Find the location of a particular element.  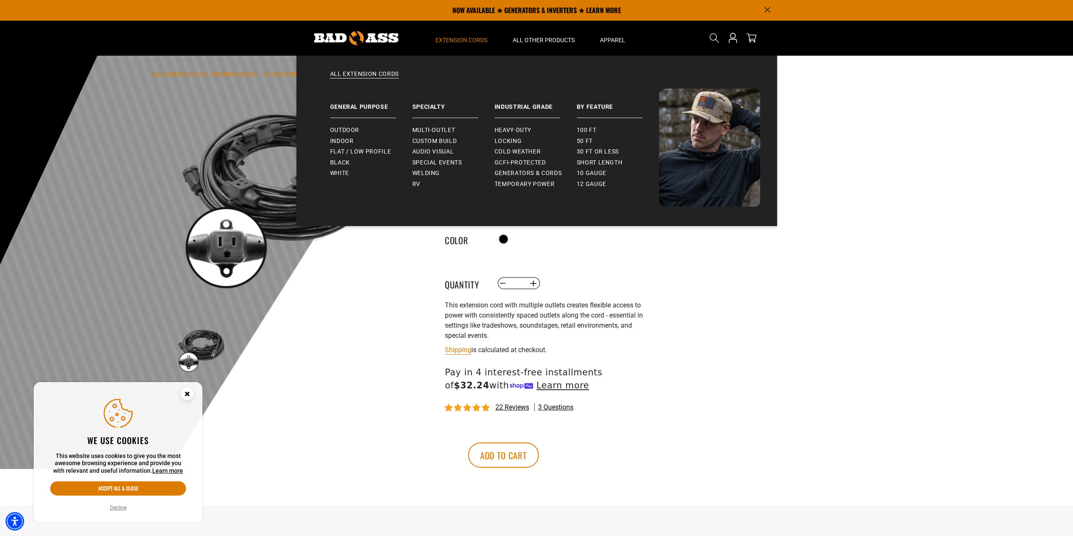

span: Welding is located at coordinates (426, 173).